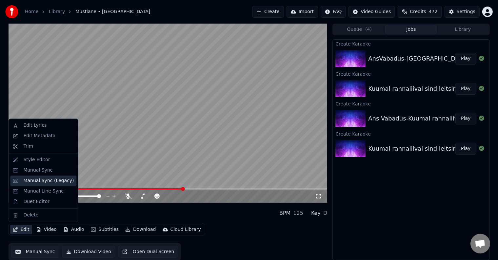 This screenshot has height=260, width=498. Describe the element at coordinates (298, 214) in the screenshot. I see `div: 125` at that location.